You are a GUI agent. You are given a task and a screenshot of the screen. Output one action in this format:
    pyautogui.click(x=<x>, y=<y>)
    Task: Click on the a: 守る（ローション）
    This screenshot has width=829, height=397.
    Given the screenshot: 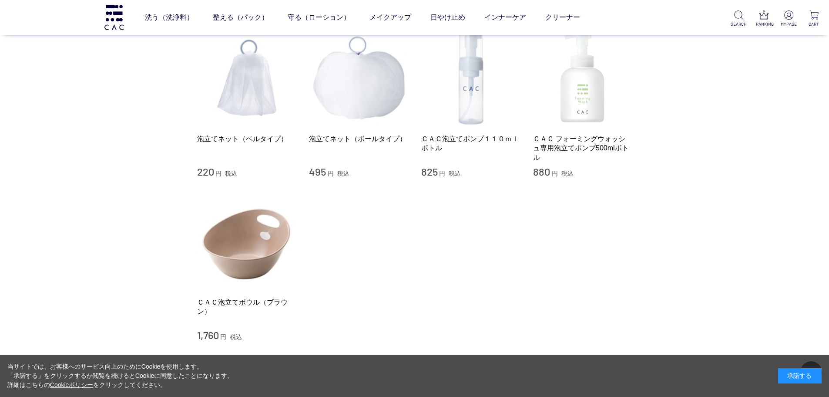 What is the action you would take?
    pyautogui.click(x=319, y=17)
    